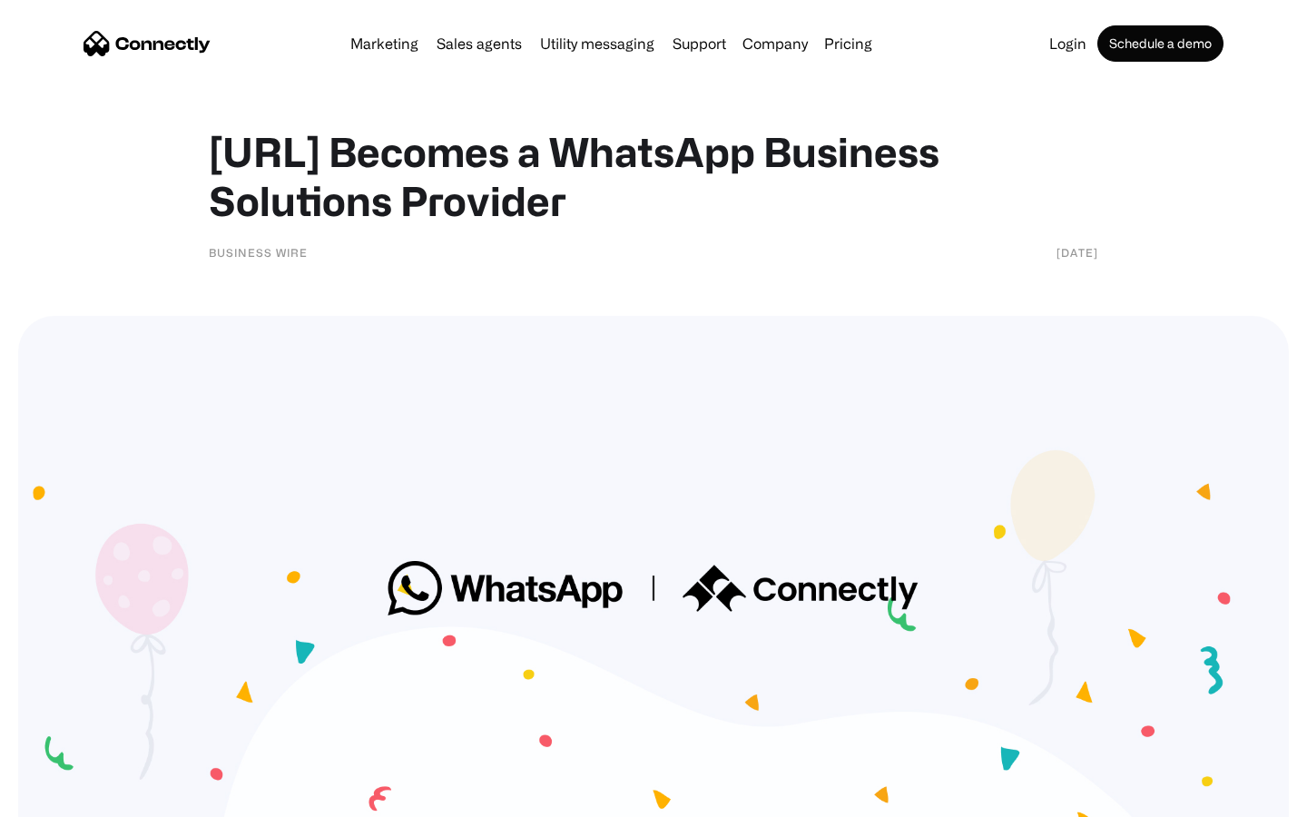  I want to click on aside: Language selected: English, so click(64, 798).